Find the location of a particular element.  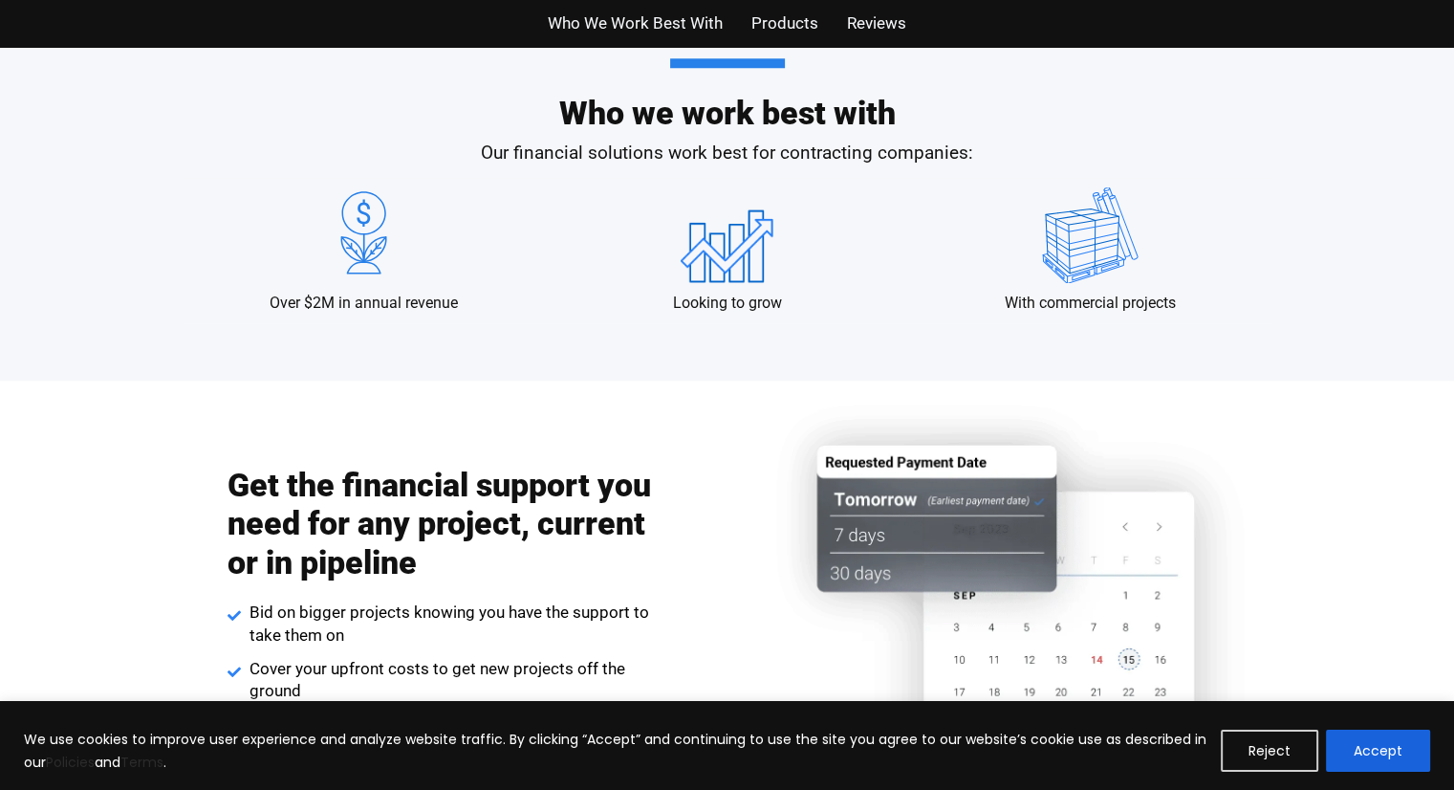

a: Policies is located at coordinates (70, 762).